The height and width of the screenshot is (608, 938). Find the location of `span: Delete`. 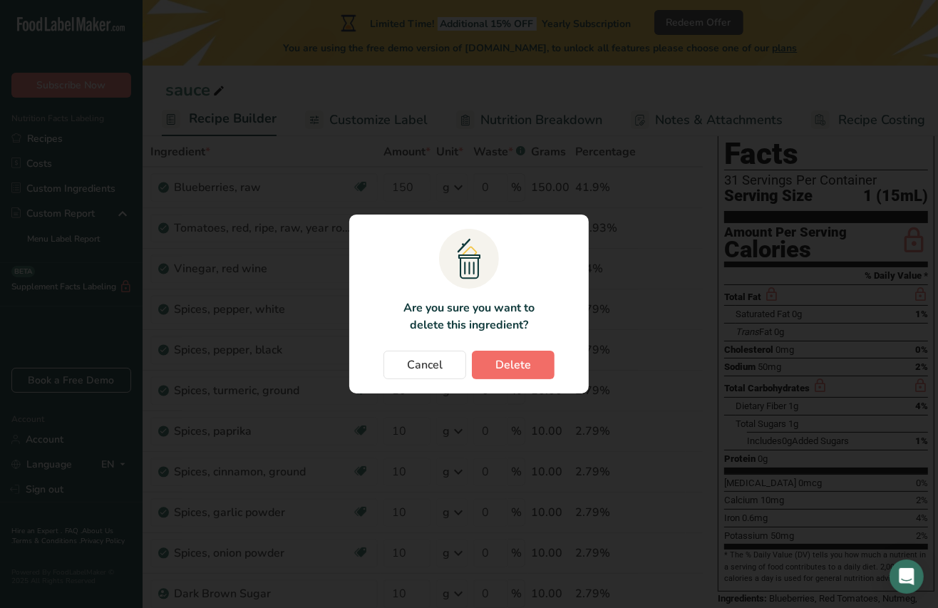

span: Delete is located at coordinates (513, 365).